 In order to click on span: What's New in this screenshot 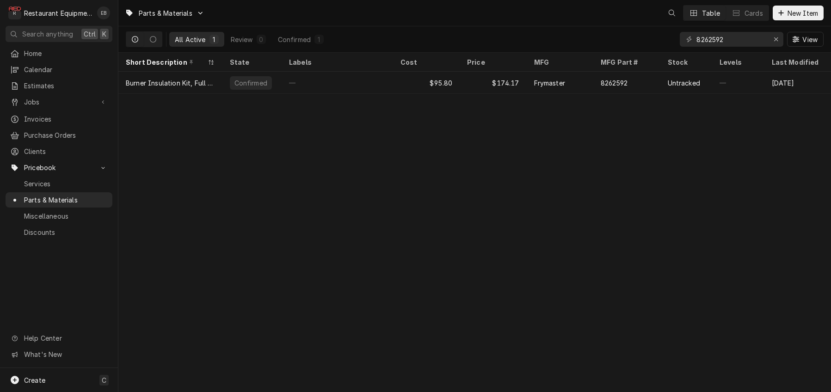, I will do `click(65, 354)`.